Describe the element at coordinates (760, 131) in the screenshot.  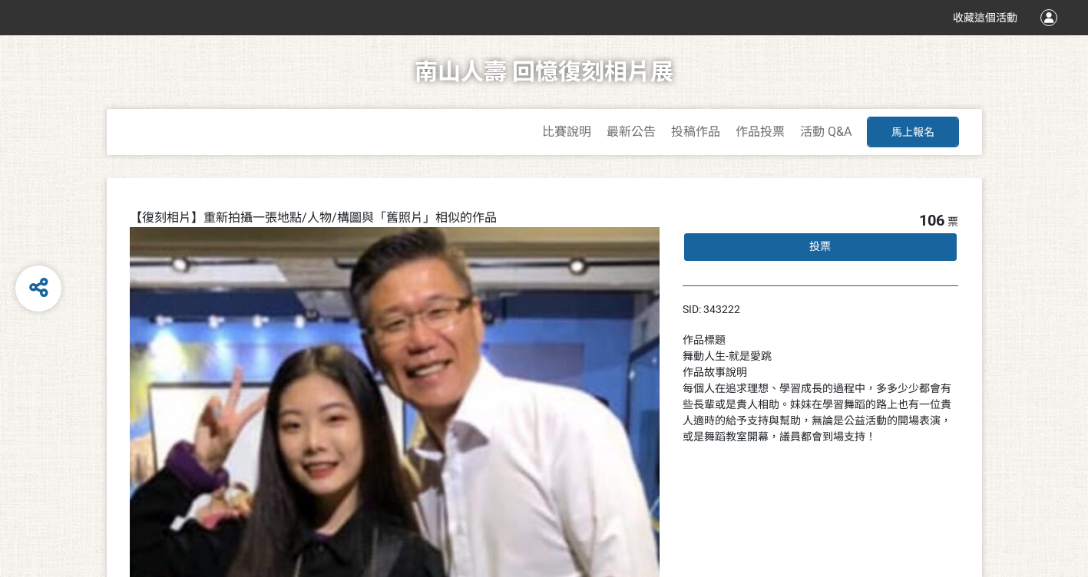
I see `a: 作品投票` at that location.